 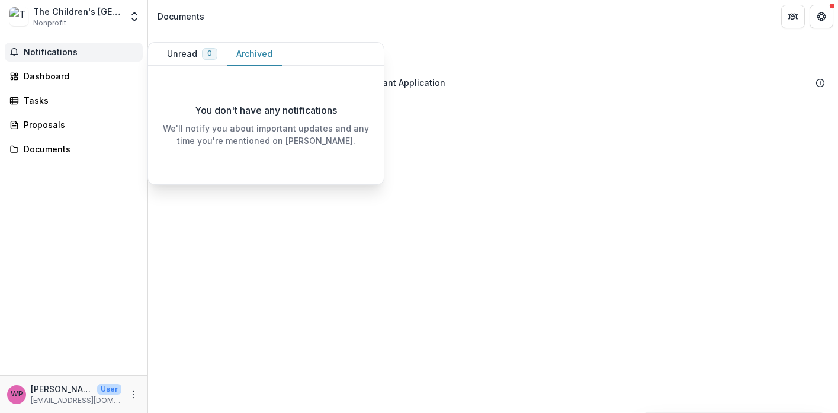 I want to click on span: Nonprofit, so click(x=50, y=23).